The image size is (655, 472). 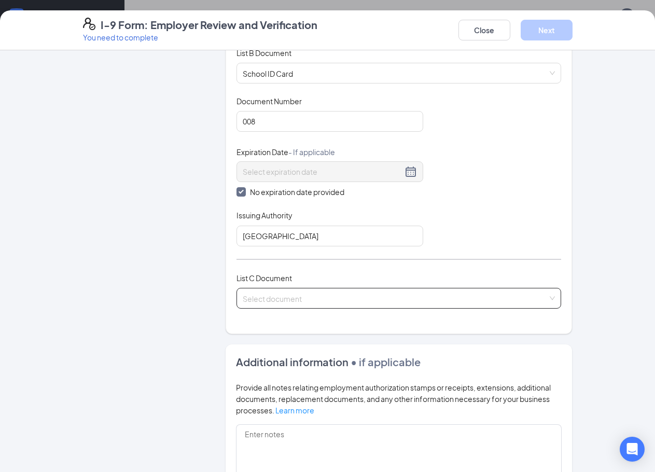 I want to click on span: Additional information, so click(x=292, y=361).